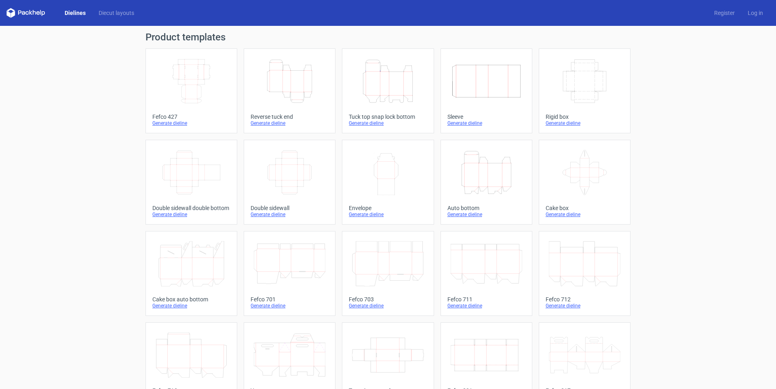 The width and height of the screenshot is (776, 389). I want to click on a: Dielines, so click(75, 13).